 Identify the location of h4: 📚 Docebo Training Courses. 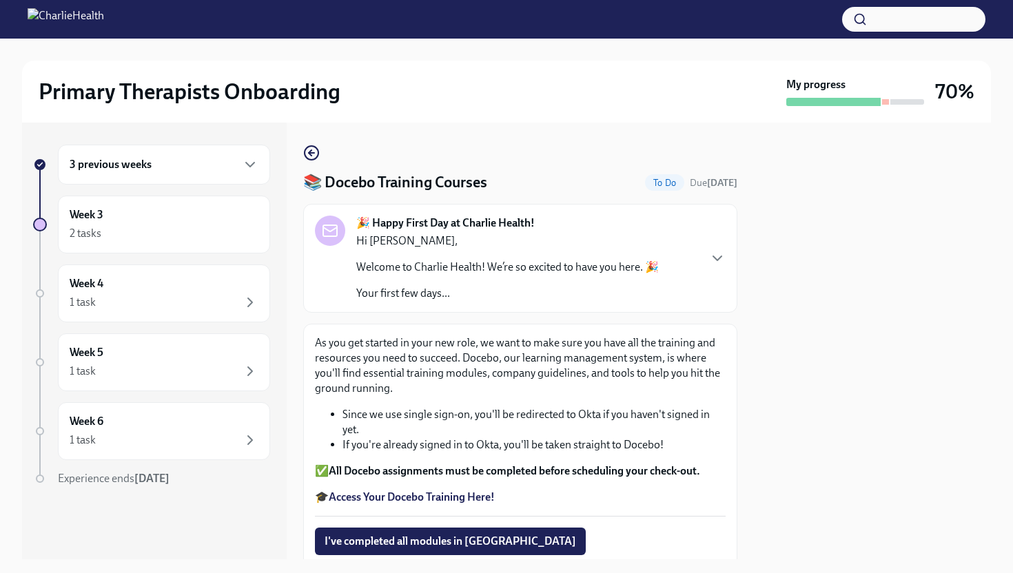
(395, 183).